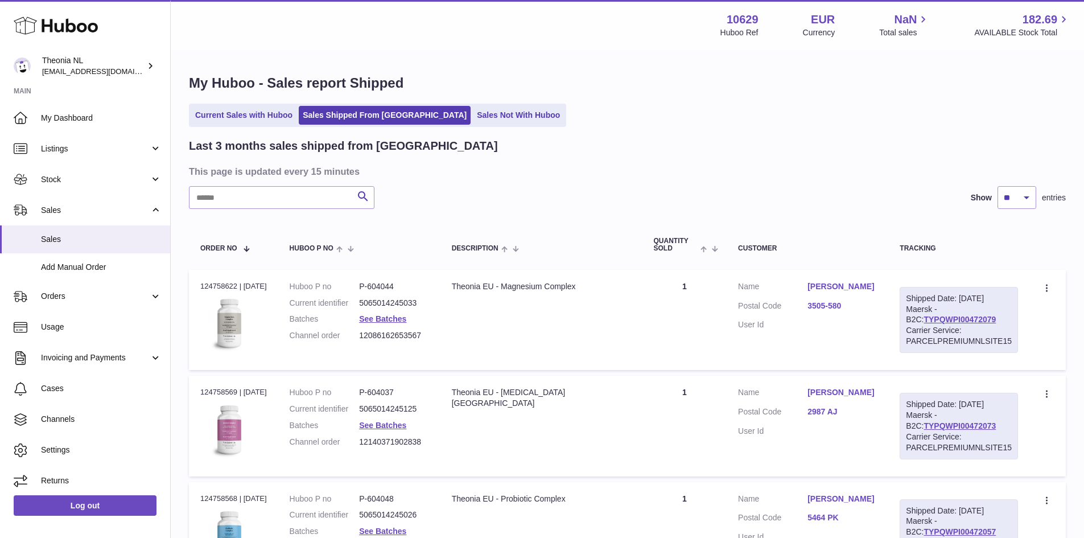 This screenshot has width=1084, height=538. I want to click on span: Cases, so click(101, 388).